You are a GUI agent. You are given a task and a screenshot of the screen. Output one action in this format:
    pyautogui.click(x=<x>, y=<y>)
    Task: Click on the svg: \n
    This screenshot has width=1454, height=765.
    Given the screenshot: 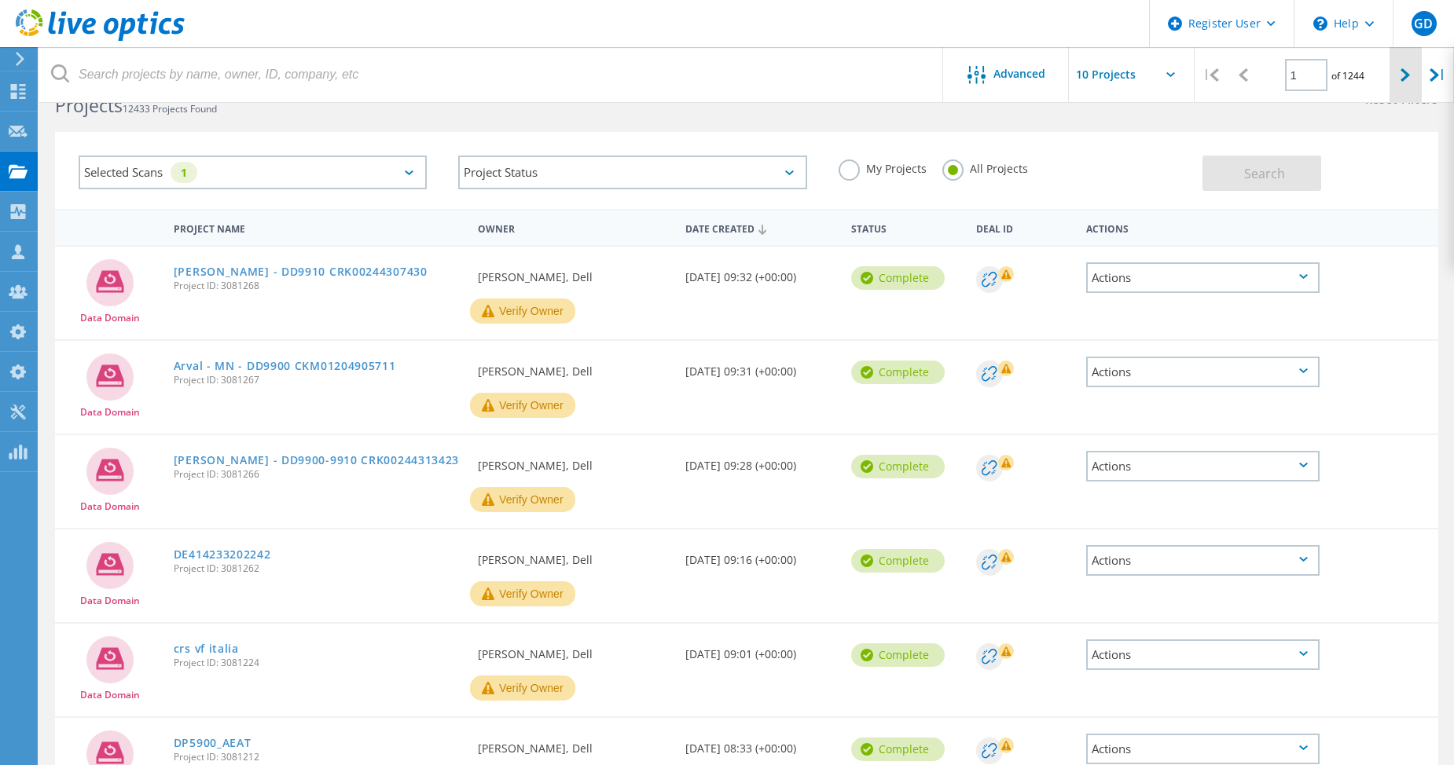 What is the action you would take?
    pyautogui.click(x=1320, y=24)
    